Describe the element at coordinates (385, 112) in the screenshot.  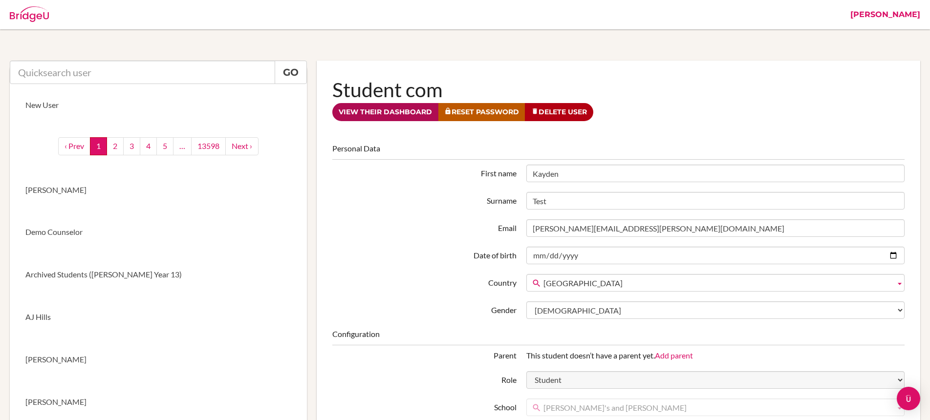
I see `a: View their dashboard` at that location.